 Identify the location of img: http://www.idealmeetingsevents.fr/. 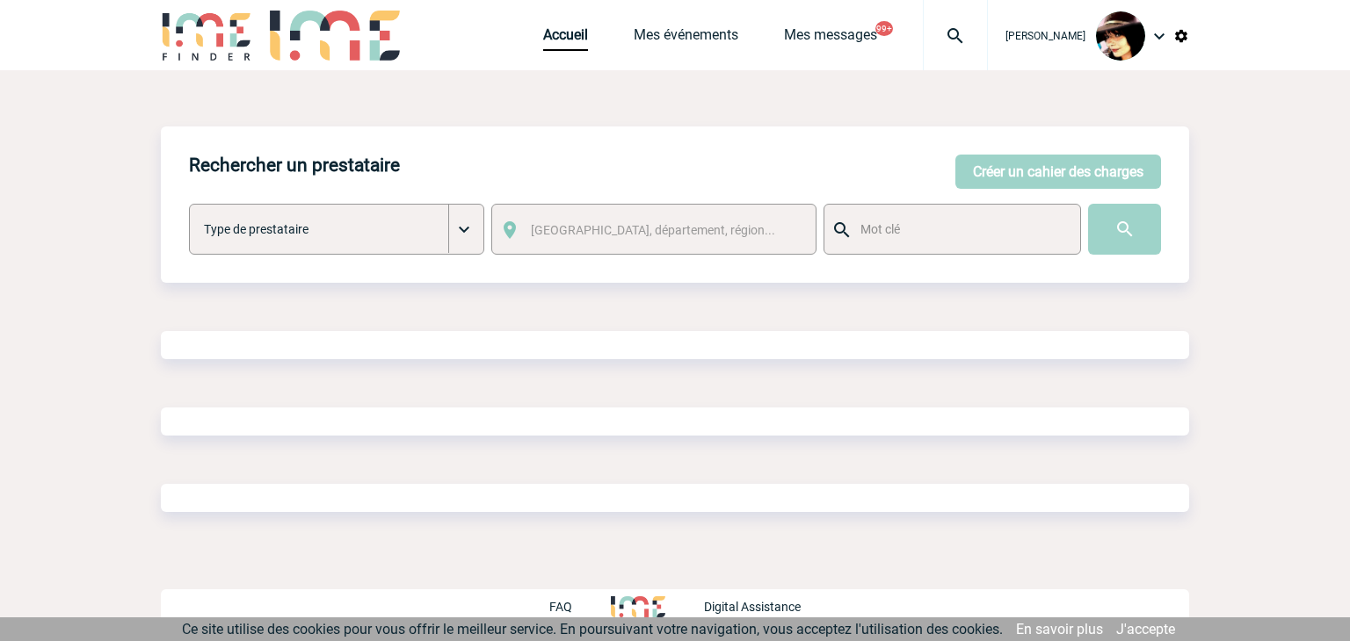
(638, 607).